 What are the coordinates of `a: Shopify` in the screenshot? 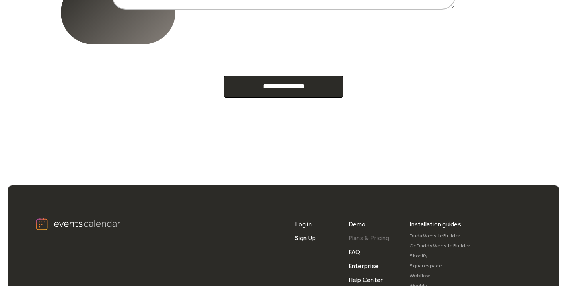 It's located at (440, 256).